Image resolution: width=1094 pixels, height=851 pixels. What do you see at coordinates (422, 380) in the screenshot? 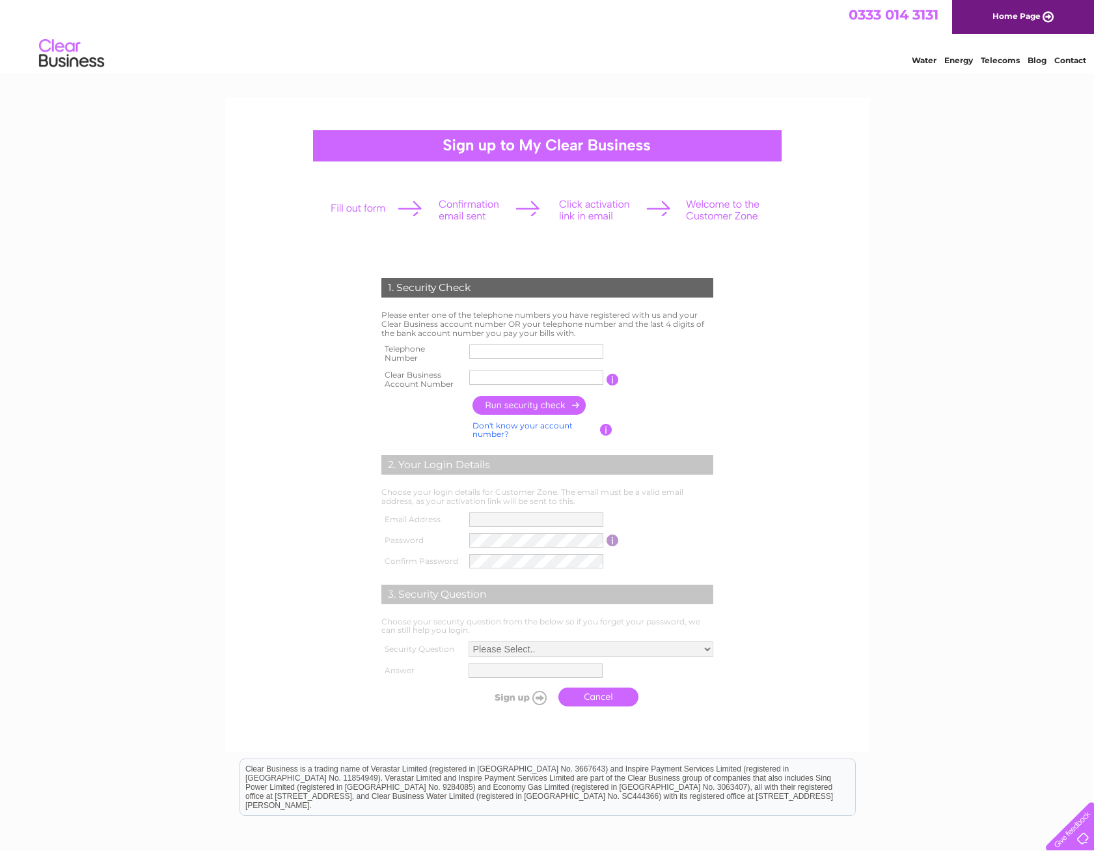
I see `th: Clear Business Account Number` at bounding box center [422, 380].